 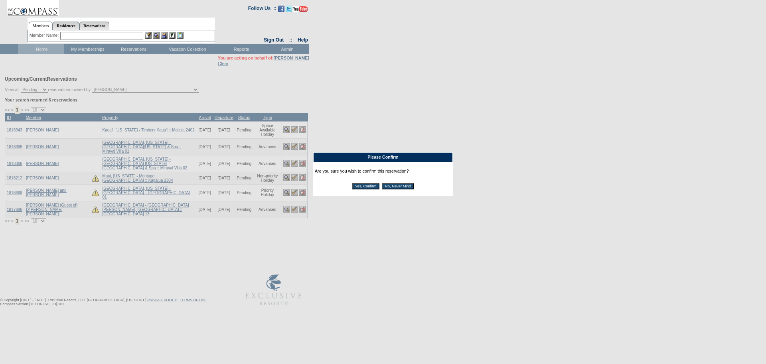 What do you see at coordinates (289, 10) in the screenshot?
I see `a: Follow us on Twitter` at bounding box center [289, 10].